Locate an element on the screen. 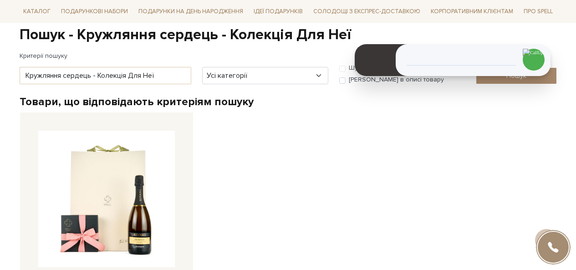  label: Критерії пошуку is located at coordinates (43, 56).